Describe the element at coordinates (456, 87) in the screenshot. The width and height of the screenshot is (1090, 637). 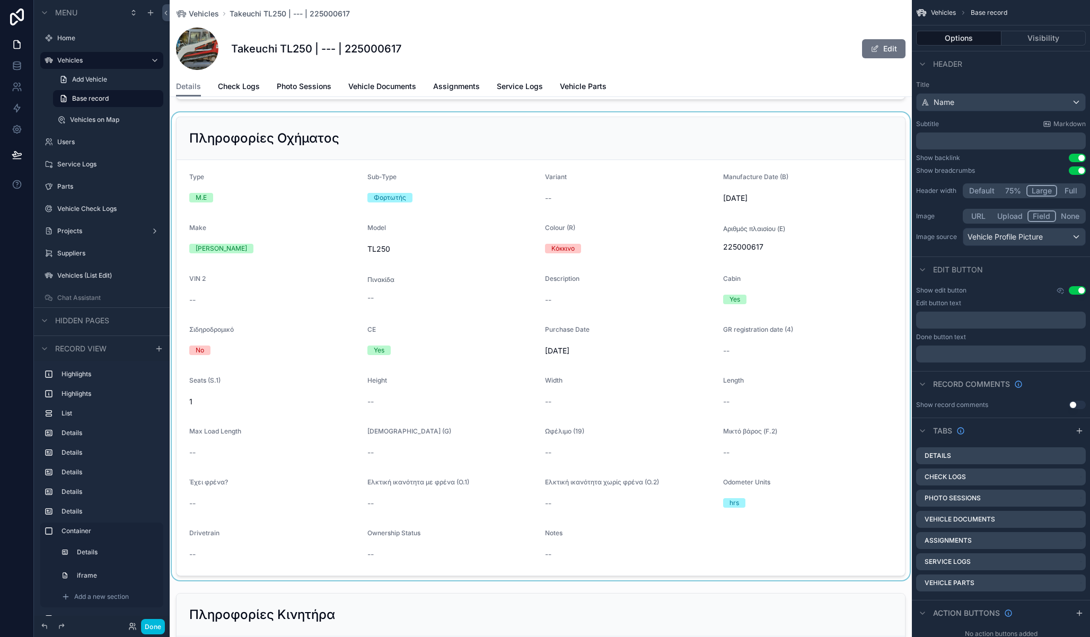
I see `a: Assignments` at that location.